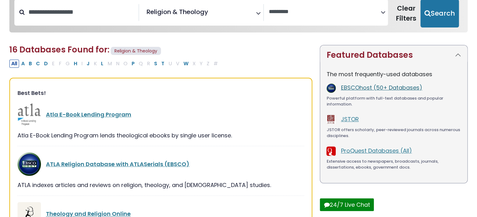 This screenshot has height=217, width=477. What do you see at coordinates (161, 93) in the screenshot?
I see `h3: Best Bets!` at bounding box center [161, 93].